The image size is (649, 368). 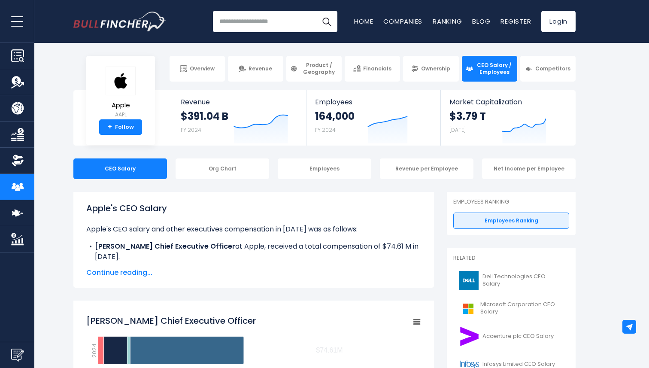 What do you see at coordinates (427, 169) in the screenshot?
I see `div: Revenue per Employee` at bounding box center [427, 169].